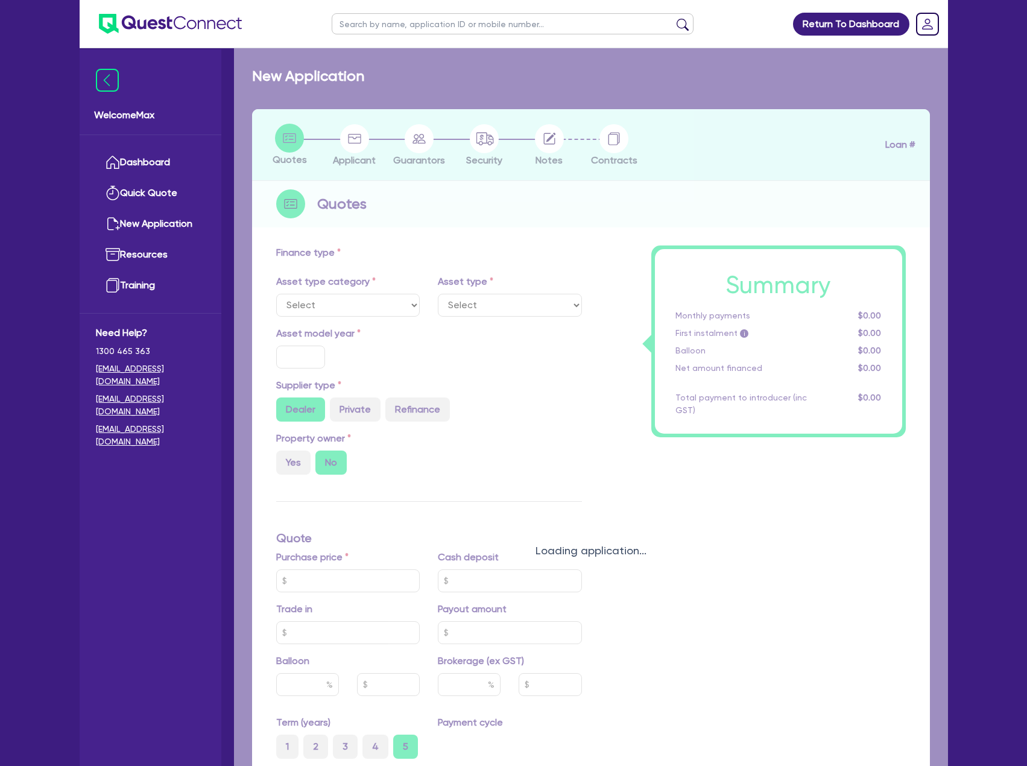  Describe the element at coordinates (113, 254) in the screenshot. I see `img: resources` at that location.